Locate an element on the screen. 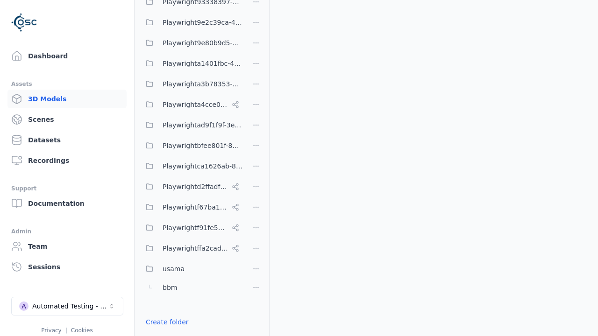 The width and height of the screenshot is (598, 336). a: Scenes is located at coordinates (67, 120).